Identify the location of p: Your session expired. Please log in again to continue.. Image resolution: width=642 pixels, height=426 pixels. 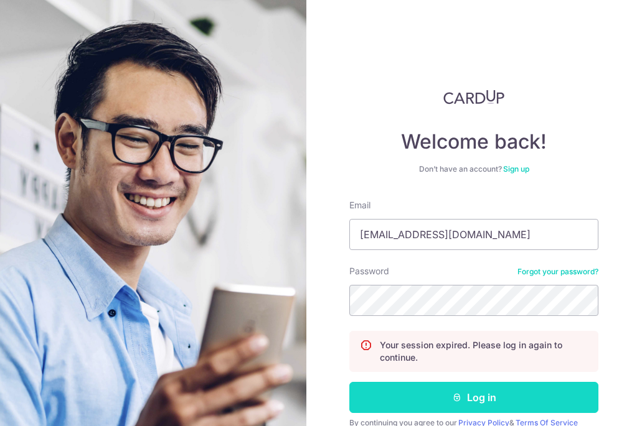
(484, 352).